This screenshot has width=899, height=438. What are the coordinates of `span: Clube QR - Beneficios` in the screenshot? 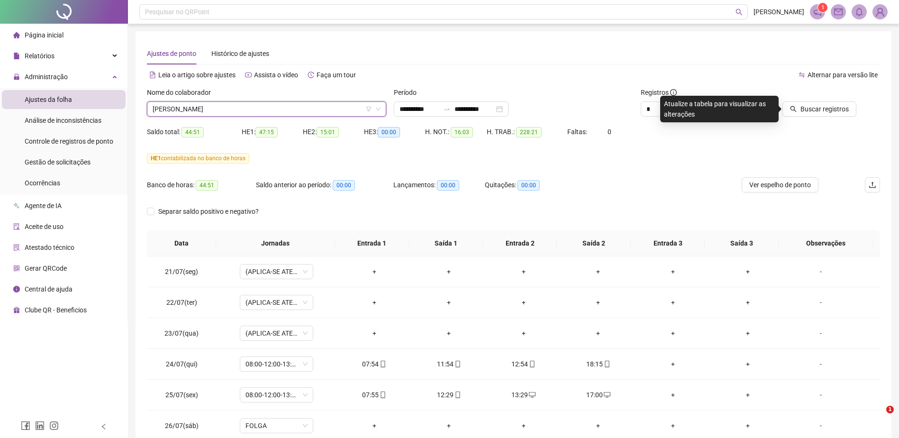 It's located at (55, 310).